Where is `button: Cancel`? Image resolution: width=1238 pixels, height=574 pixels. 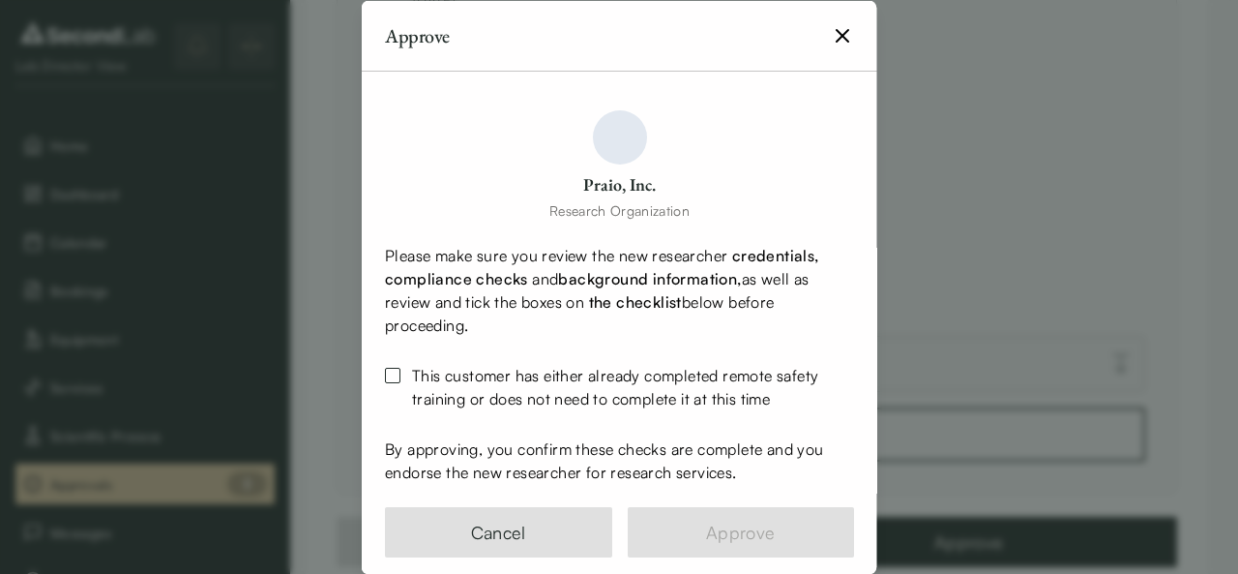
button: Cancel is located at coordinates (498, 531).